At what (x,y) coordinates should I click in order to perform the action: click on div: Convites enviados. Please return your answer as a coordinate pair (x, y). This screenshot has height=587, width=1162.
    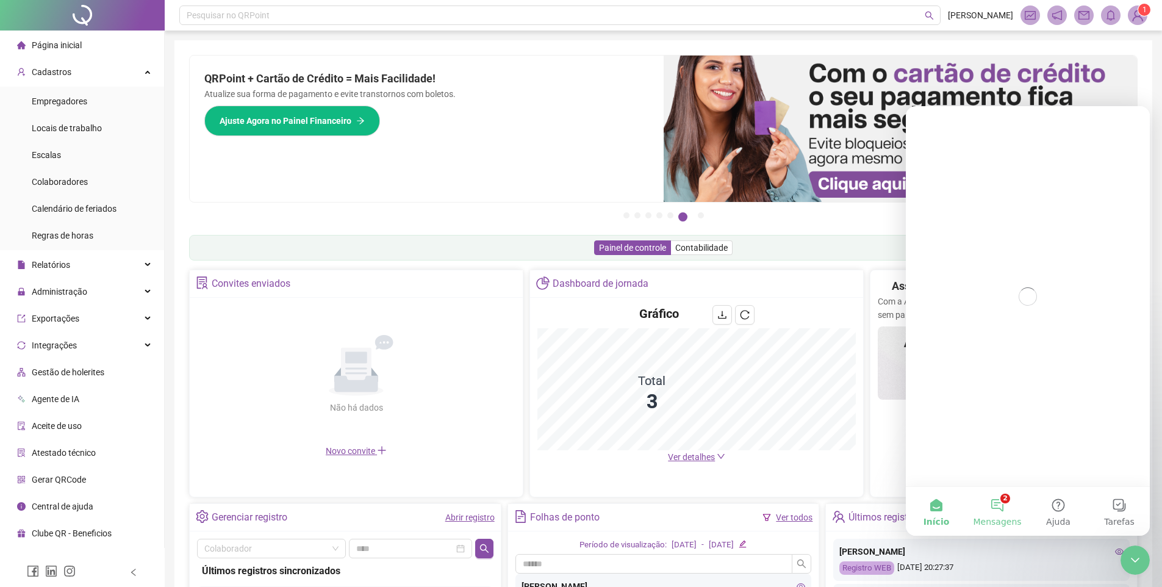
    Looking at the image, I should click on (251, 284).